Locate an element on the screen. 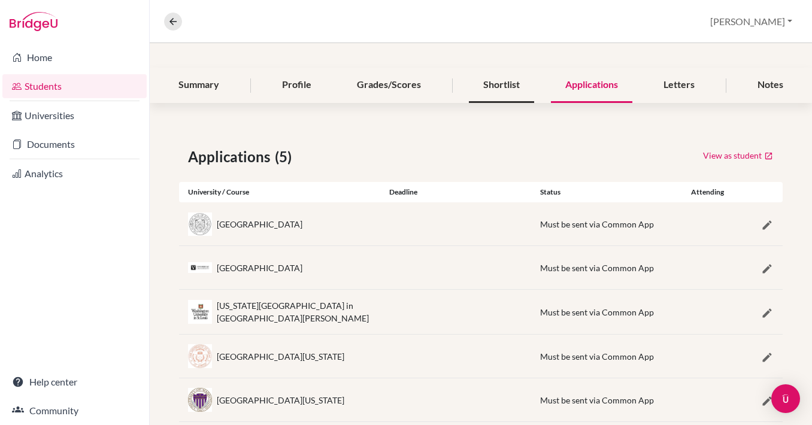 This screenshot has width=812, height=425. span: (5) is located at coordinates (286, 157).